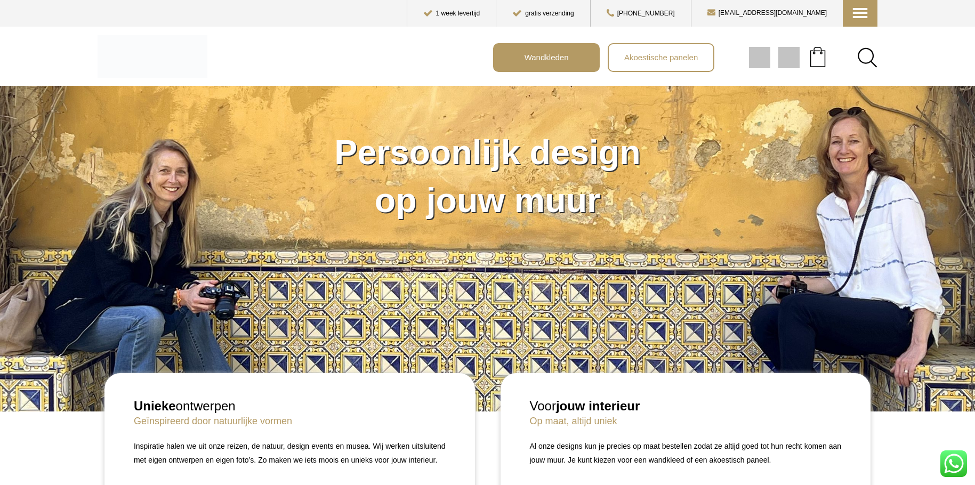 The height and width of the screenshot is (485, 975). Describe the element at coordinates (689, 58) in the screenshot. I see `nav: Main menu` at that location.